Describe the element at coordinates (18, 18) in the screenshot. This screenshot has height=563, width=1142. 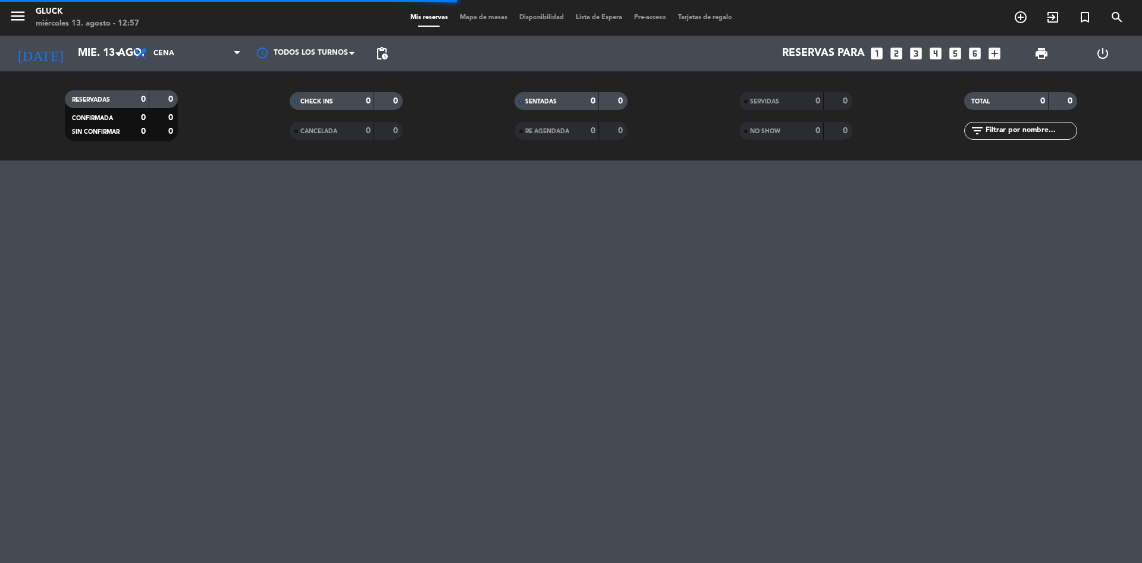
I see `button: menu` at that location.